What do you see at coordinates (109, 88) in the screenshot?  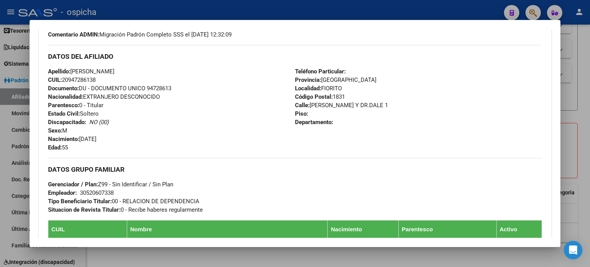 I see `span: DU - DOCUMENTO UNICO 94728613` at bounding box center [109, 88].